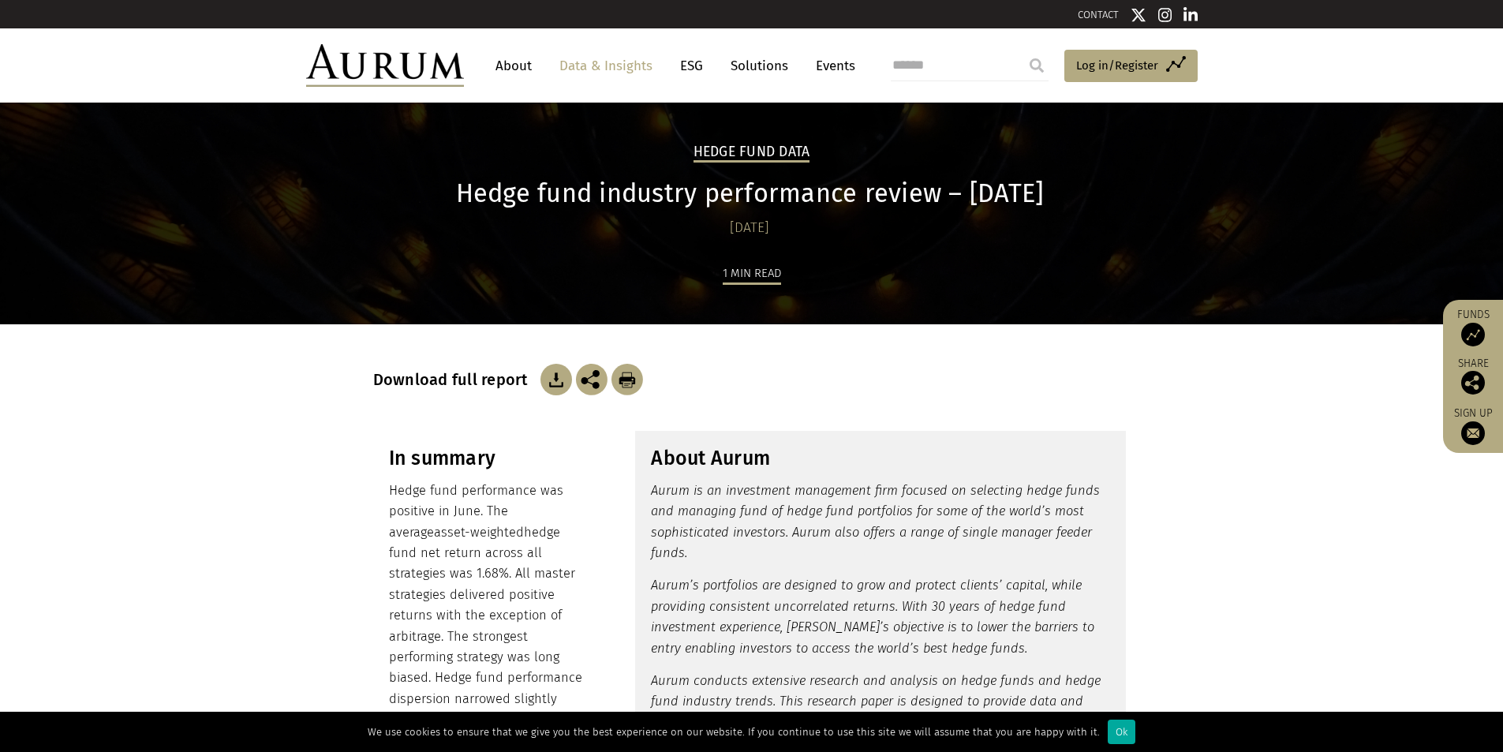 Image resolution: width=1503 pixels, height=752 pixels. What do you see at coordinates (759, 65) in the screenshot?
I see `a: Solutions` at bounding box center [759, 65].